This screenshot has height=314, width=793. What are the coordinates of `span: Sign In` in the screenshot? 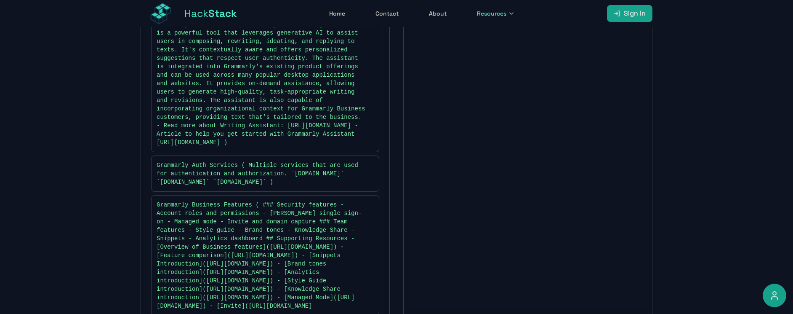 It's located at (635, 13).